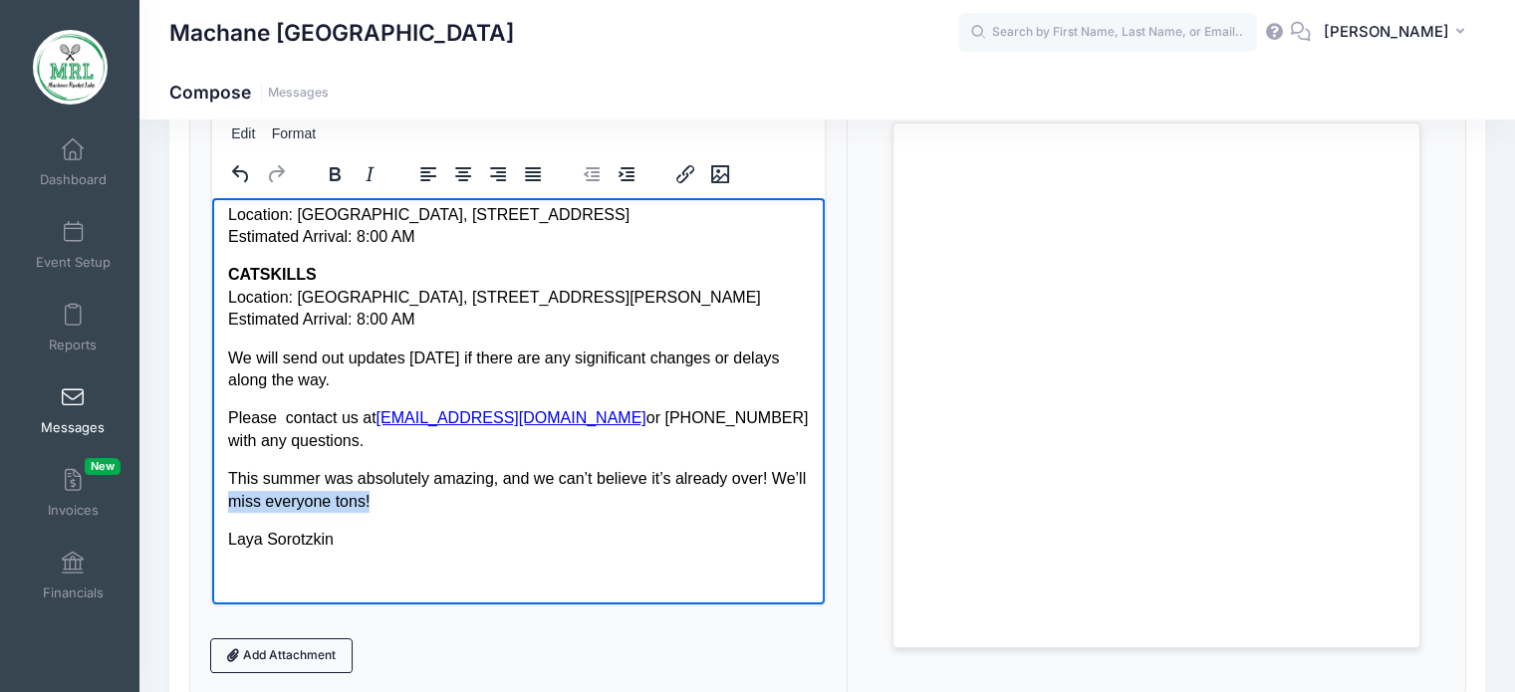 The width and height of the screenshot is (1515, 692). I want to click on h1: Compose, so click(249, 92).